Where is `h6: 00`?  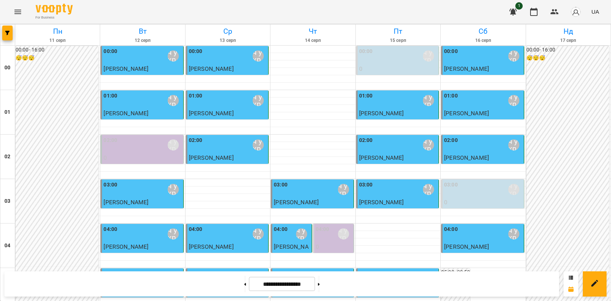 h6: 00 is located at coordinates (7, 68).